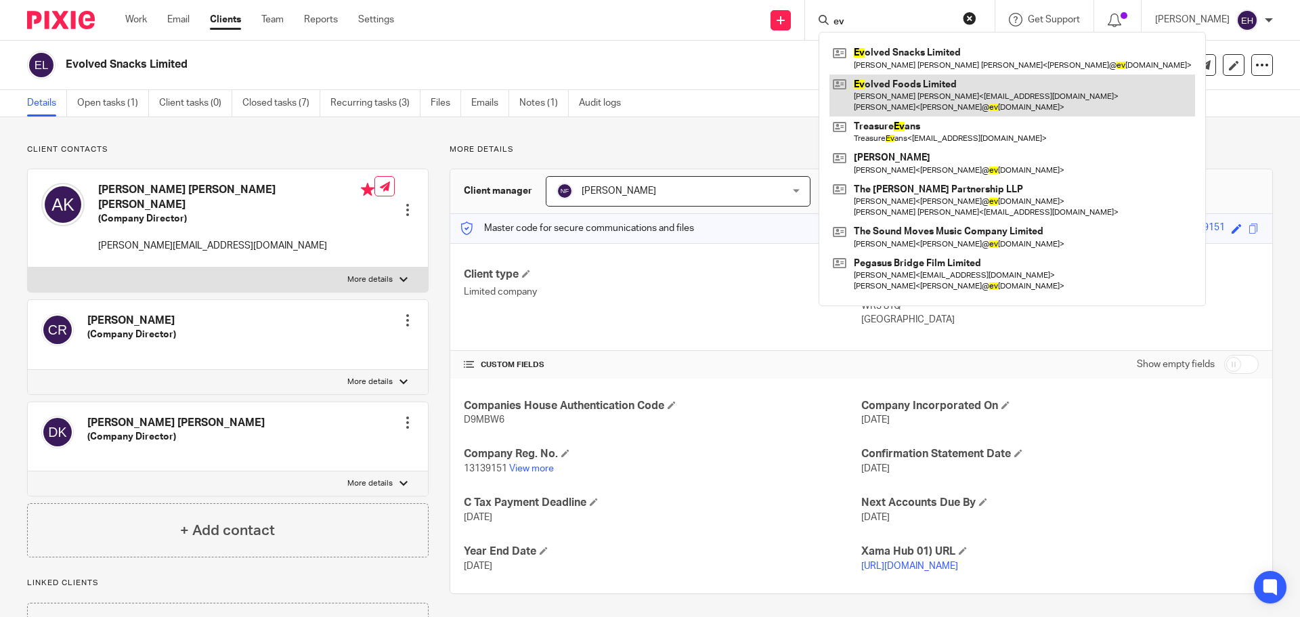 The height and width of the screenshot is (617, 1300). Describe the element at coordinates (1059, 453) in the screenshot. I see `h4: Confirmation Statement Date` at that location.